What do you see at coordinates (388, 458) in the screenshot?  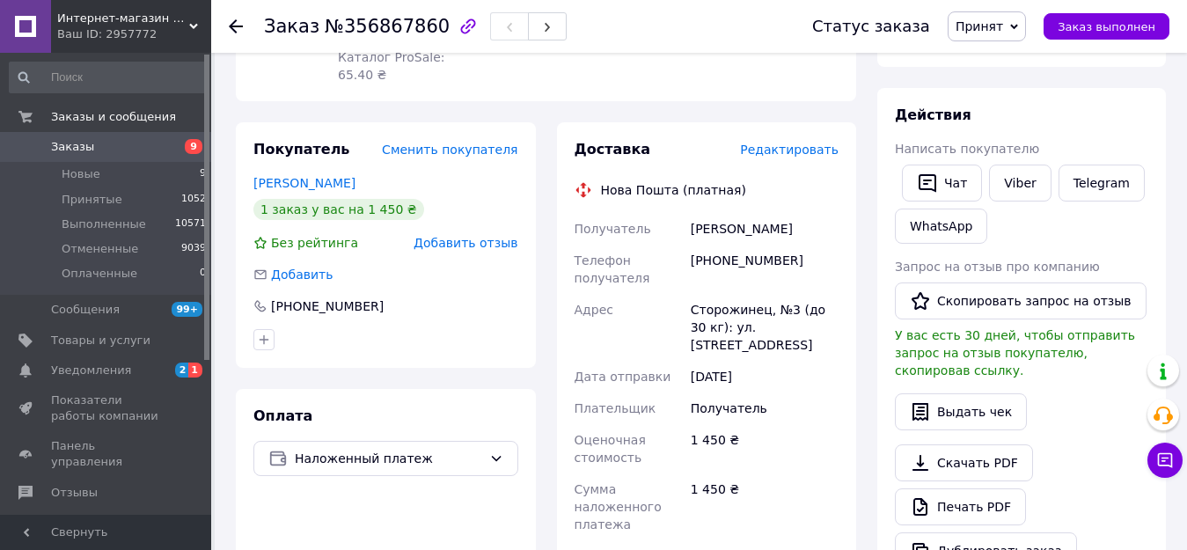 I see `span: Наложенный платеж` at bounding box center [388, 458].